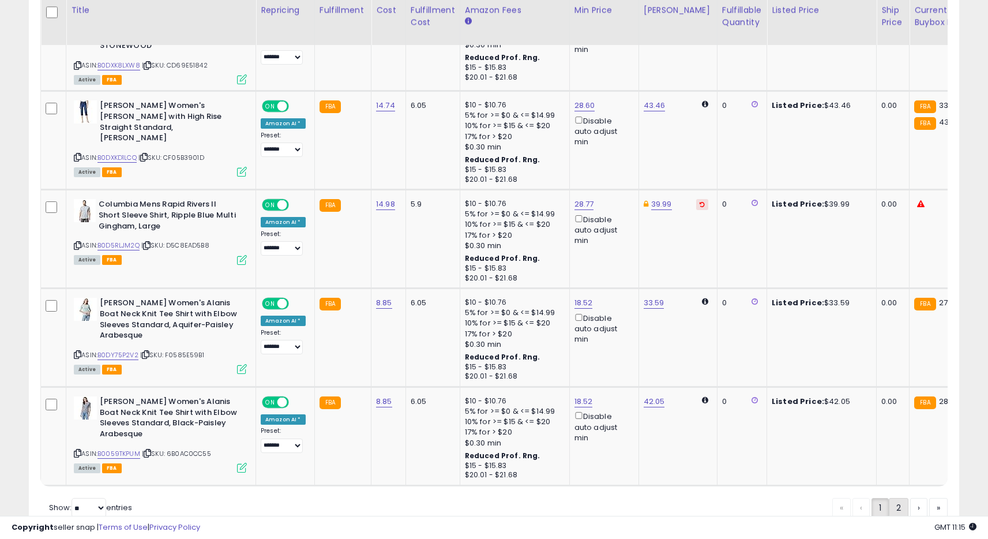  Describe the element at coordinates (115, 370) in the screenshot. I see `div: Support says…` at that location.